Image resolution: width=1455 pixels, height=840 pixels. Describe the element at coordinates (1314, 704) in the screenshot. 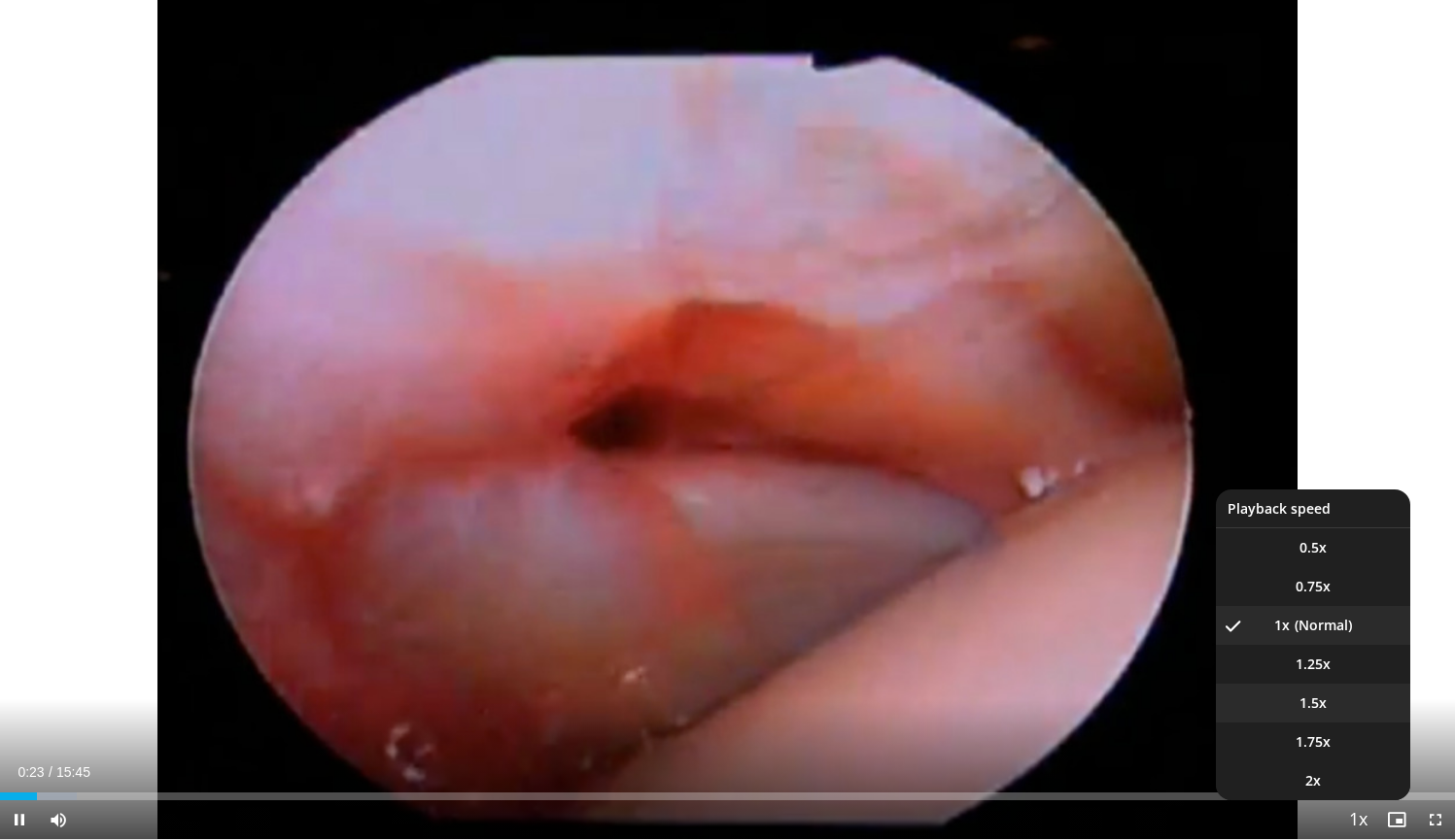

I see `span: 1.5x` at that location.